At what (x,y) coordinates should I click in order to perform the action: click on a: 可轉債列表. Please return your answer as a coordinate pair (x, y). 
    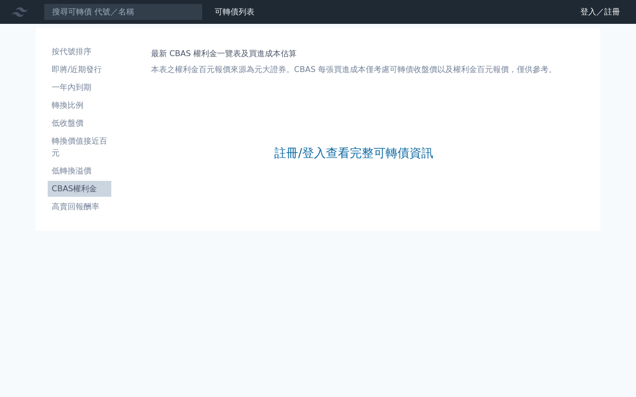
    Looking at the image, I should click on (235, 11).